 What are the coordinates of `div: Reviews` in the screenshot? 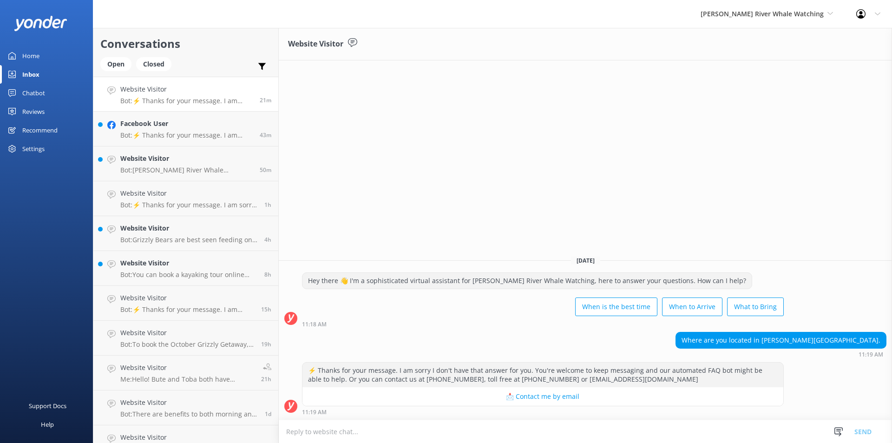 It's located at (33, 112).